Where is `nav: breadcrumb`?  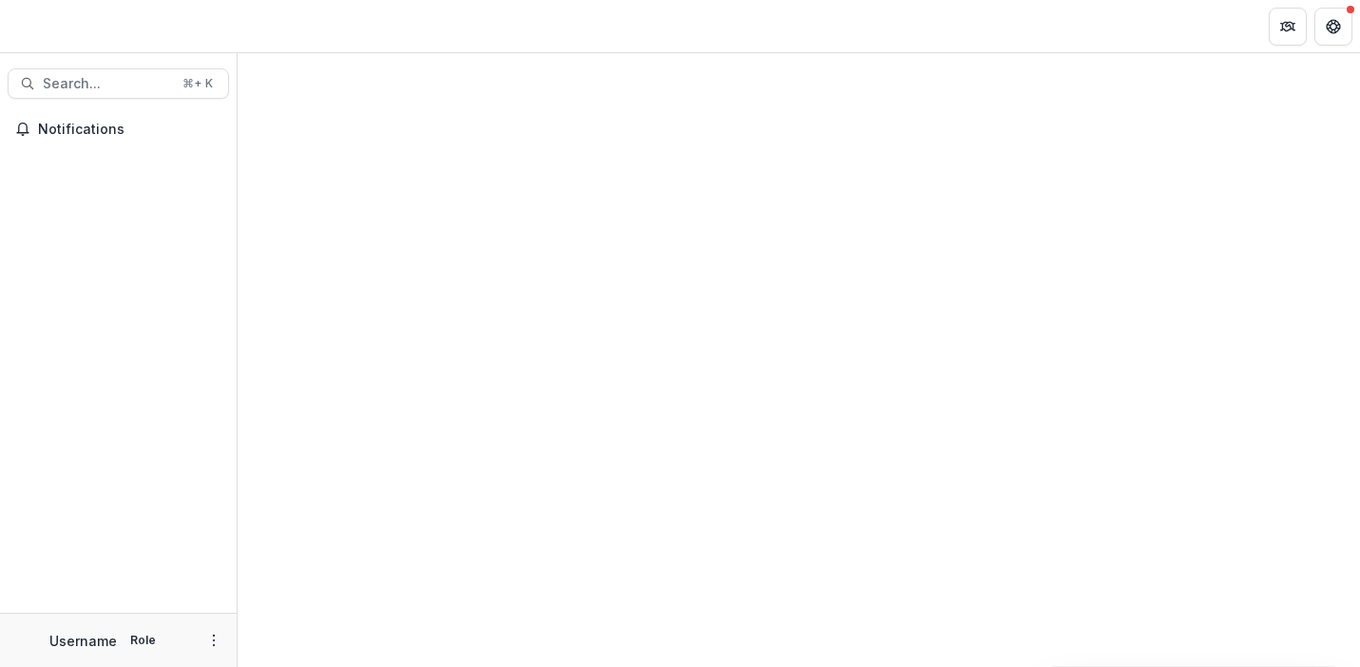 nav: breadcrumb is located at coordinates (285, 26).